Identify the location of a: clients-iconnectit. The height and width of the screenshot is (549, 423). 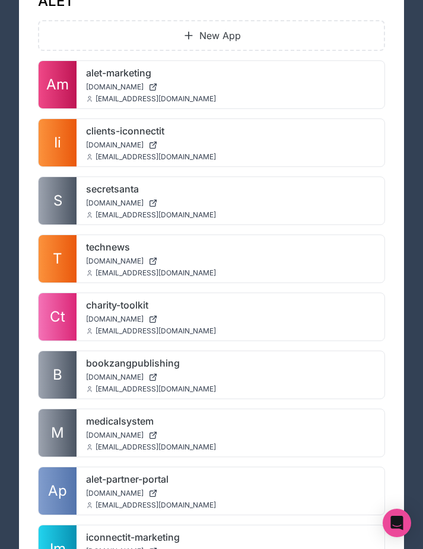
(151, 131).